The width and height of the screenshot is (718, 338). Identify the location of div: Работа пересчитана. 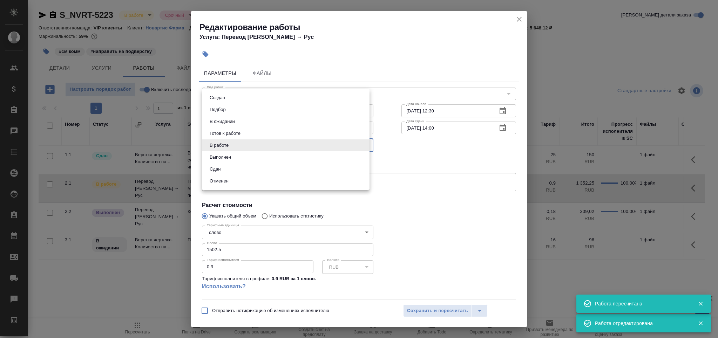
(641, 304).